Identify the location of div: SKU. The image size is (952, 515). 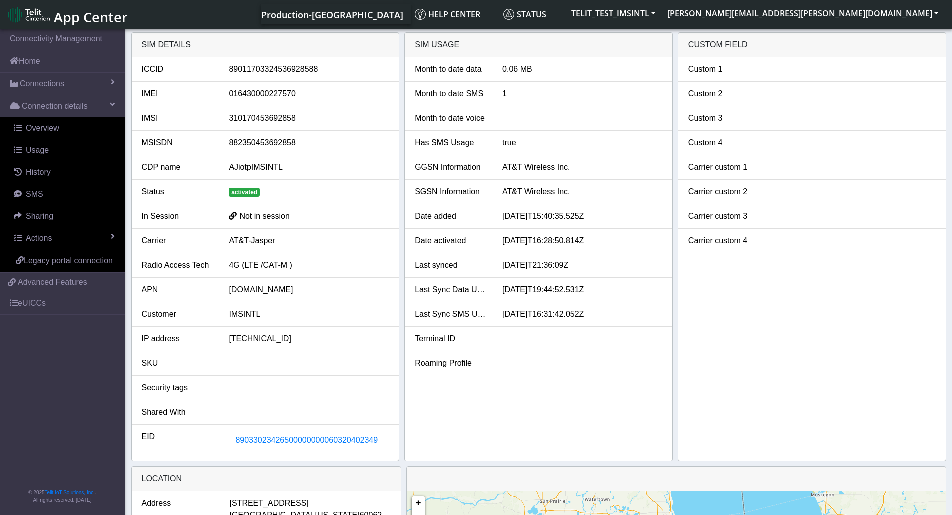
(178, 363).